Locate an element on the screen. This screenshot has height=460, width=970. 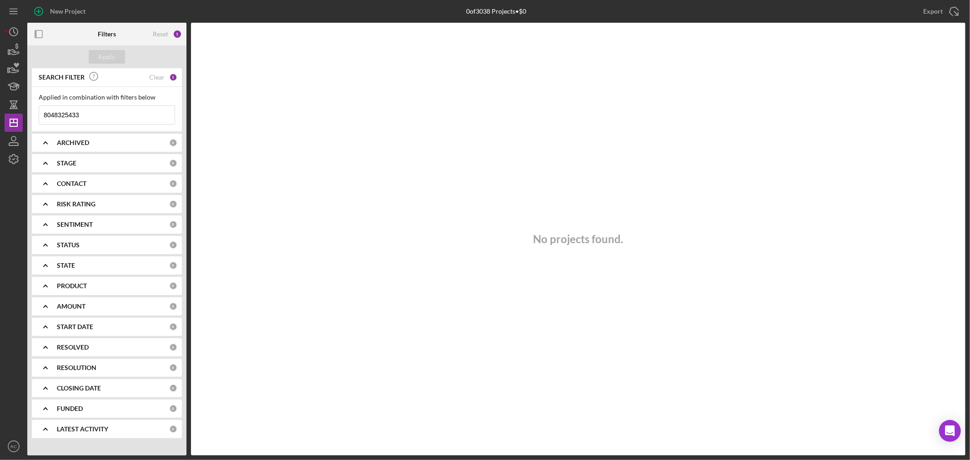
b: SEARCH FILTER is located at coordinates (61, 77).